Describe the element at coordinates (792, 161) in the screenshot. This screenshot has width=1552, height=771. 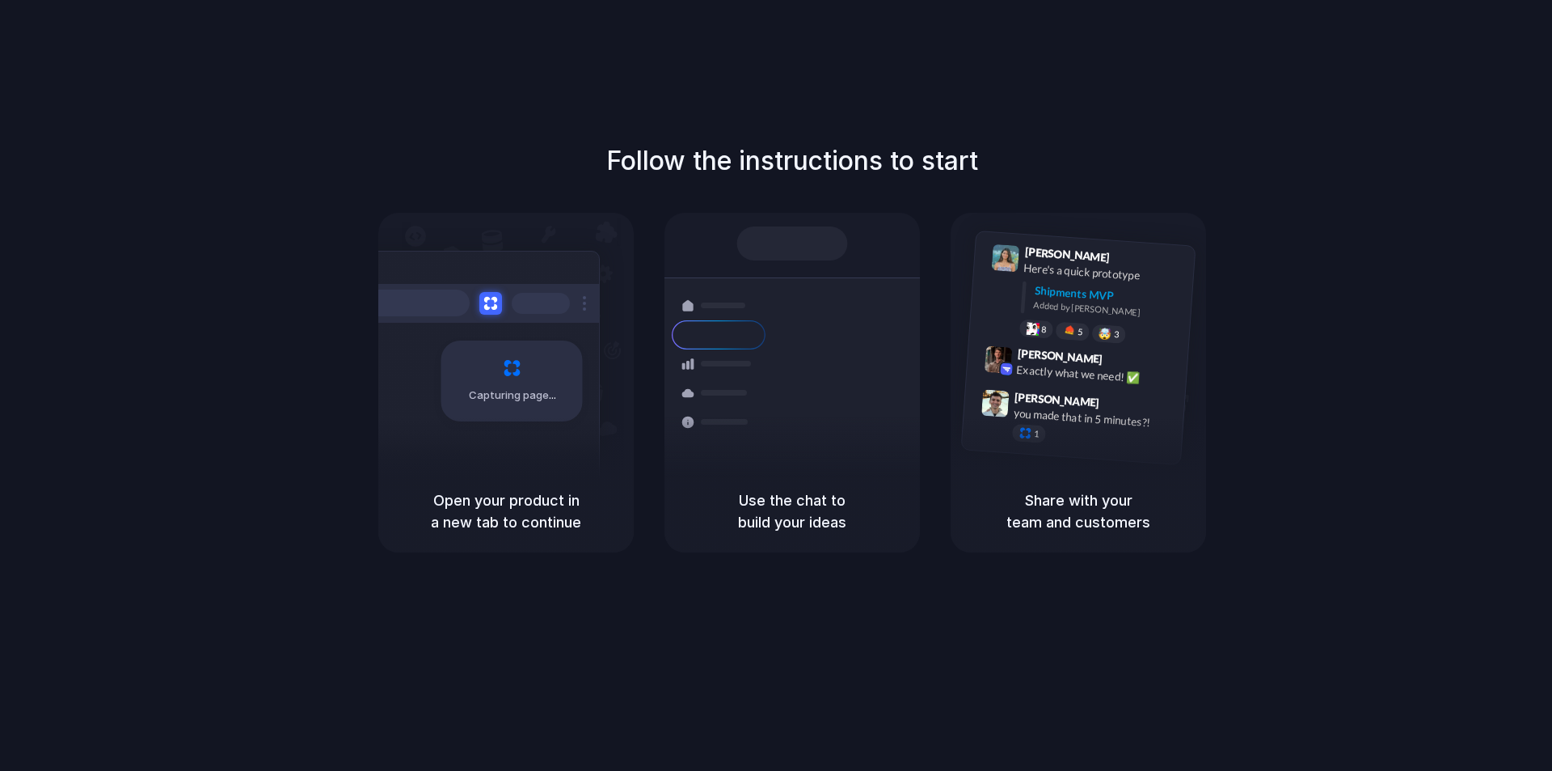
I see `h1: Follow the instructions to start` at that location.